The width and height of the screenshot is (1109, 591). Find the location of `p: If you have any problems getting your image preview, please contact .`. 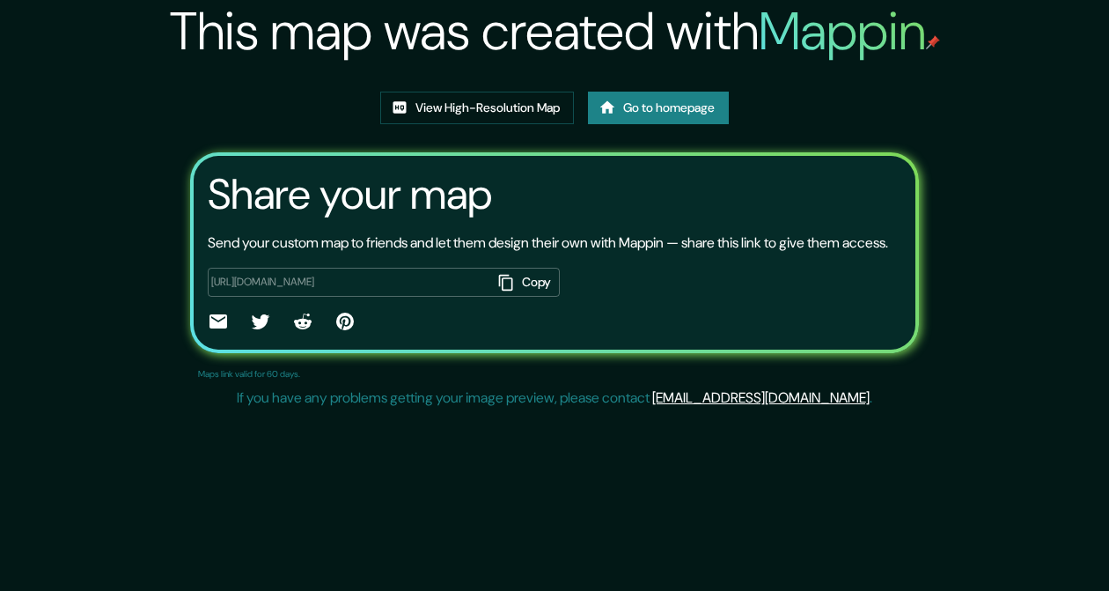

p: If you have any problems getting your image preview, please contact . is located at coordinates (555, 398).